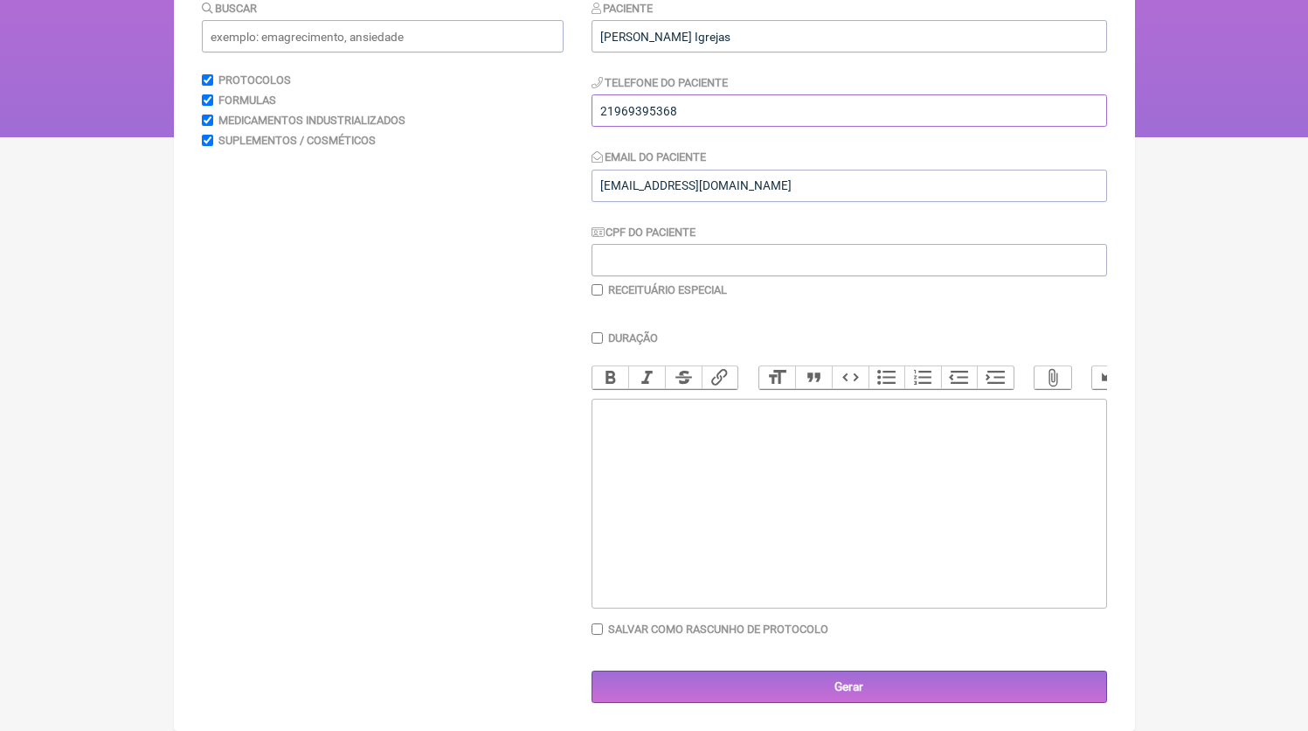 The width and height of the screenshot is (1308, 731). Describe the element at coordinates (660, 82) in the screenshot. I see `label: Telefone do Paciente` at that location.